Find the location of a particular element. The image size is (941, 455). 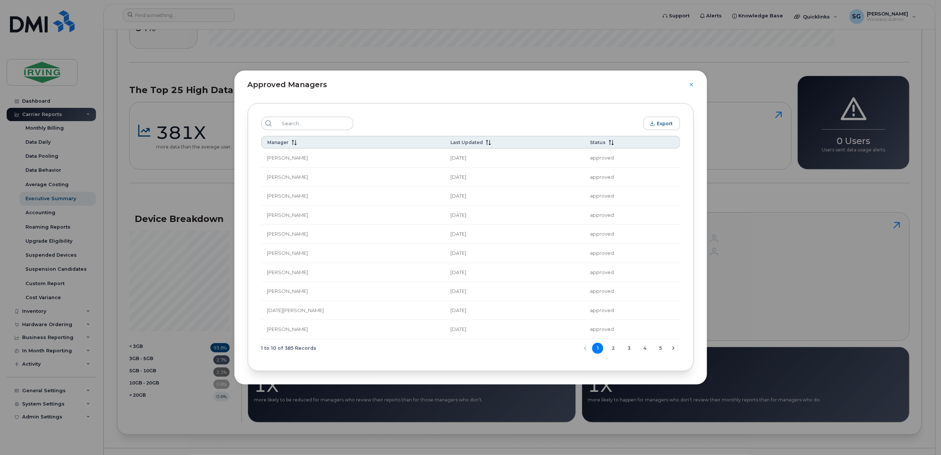

button: Next Page is located at coordinates (673, 348).